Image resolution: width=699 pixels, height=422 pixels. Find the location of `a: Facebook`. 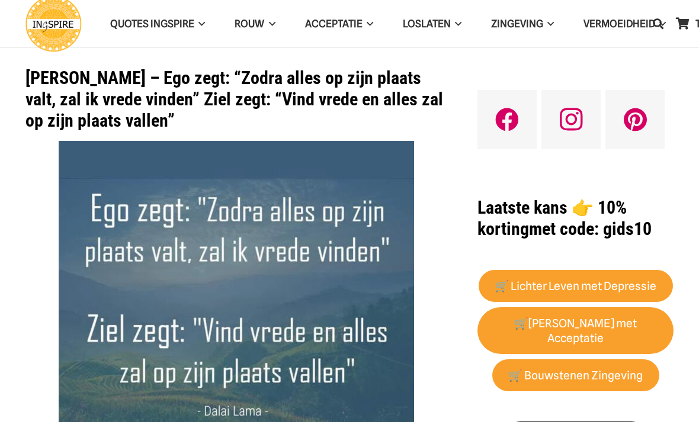

a: Facebook is located at coordinates (507, 120).